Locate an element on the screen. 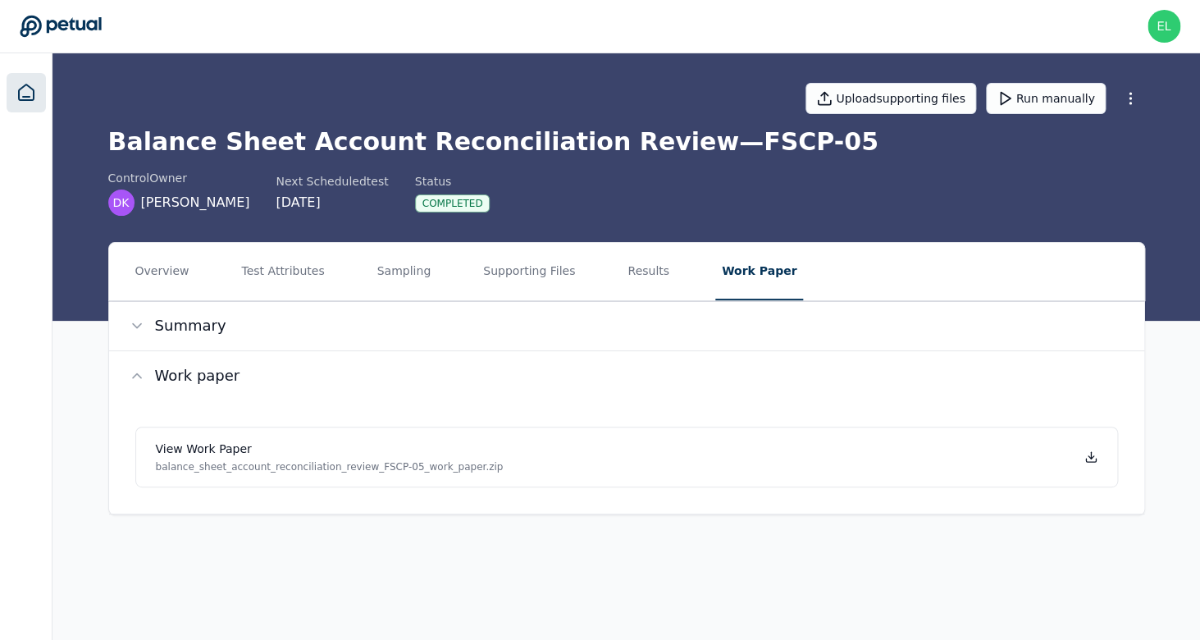 This screenshot has height=640, width=1200. button: Uploadsupporting files is located at coordinates (891, 98).